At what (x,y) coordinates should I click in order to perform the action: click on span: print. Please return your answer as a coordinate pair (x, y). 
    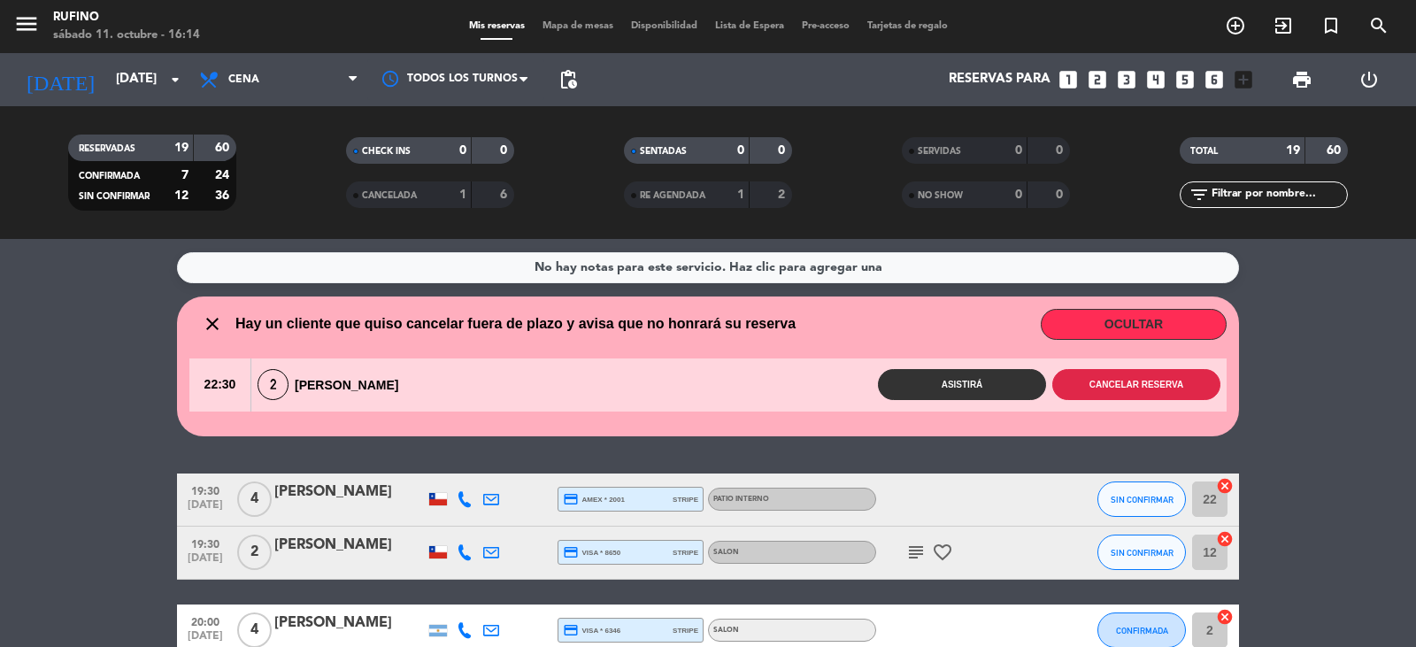
    Looking at the image, I should click on (1302, 80).